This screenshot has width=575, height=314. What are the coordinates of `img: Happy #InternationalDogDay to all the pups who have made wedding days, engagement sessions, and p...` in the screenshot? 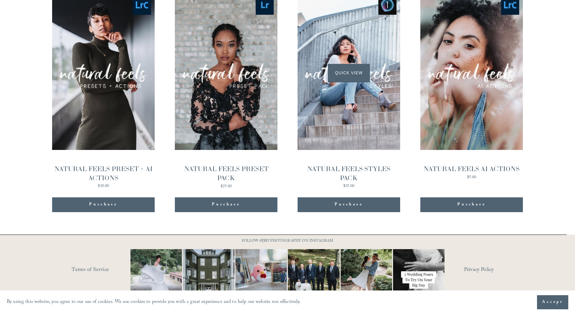 It's located at (313, 274).